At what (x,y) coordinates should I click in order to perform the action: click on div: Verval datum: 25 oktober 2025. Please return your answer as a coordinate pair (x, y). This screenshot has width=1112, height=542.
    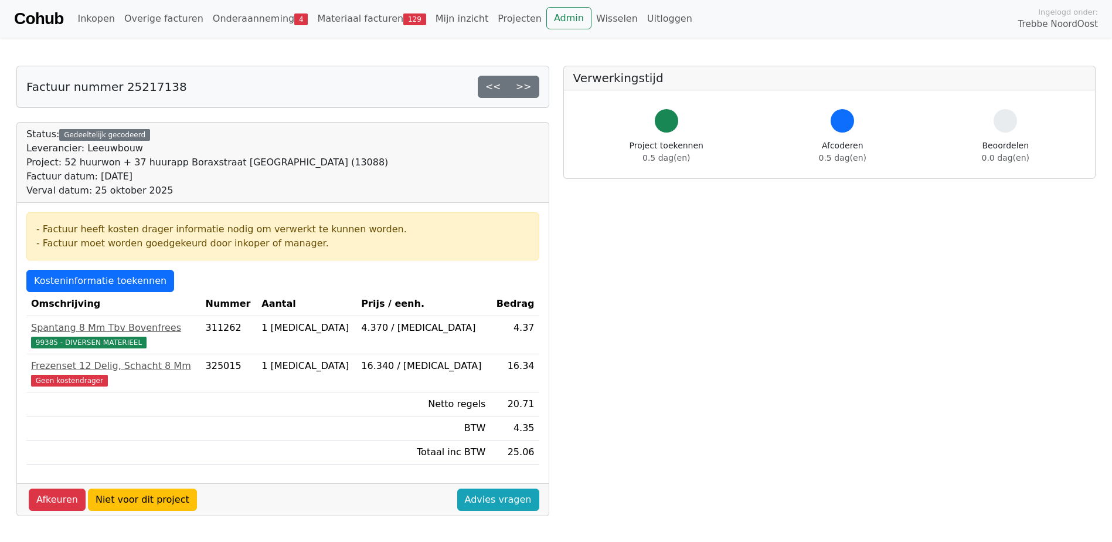
    Looking at the image, I should click on (207, 191).